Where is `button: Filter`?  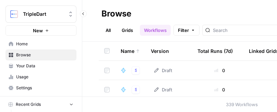 button: Filter is located at coordinates (186, 30).